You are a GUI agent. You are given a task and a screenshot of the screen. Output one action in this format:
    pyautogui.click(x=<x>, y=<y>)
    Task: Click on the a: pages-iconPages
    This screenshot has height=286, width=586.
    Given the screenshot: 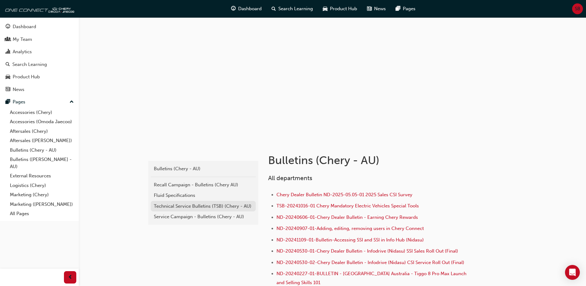 What is the action you would take?
    pyautogui.click(x=406, y=9)
    